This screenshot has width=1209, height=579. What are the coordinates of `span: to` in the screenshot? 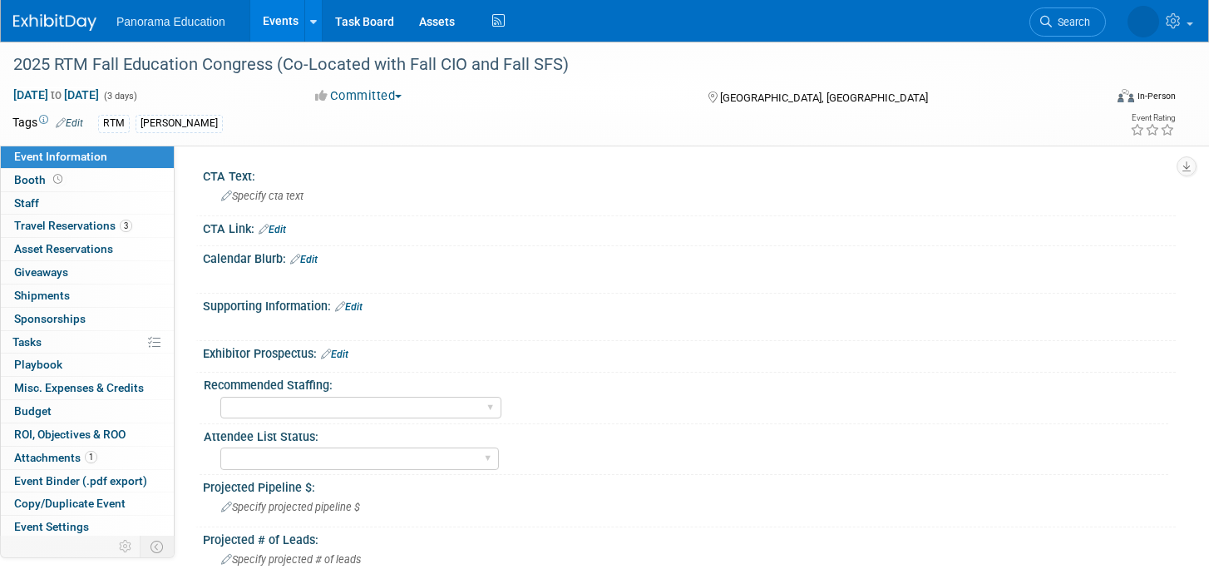 It's located at (56, 95).